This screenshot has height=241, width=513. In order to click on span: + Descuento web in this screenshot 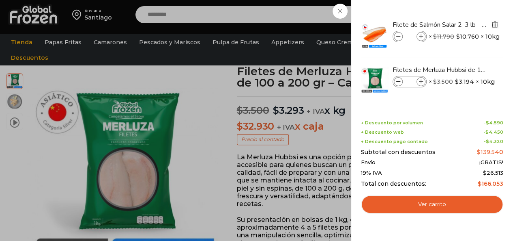, I will do `click(383, 132)`.